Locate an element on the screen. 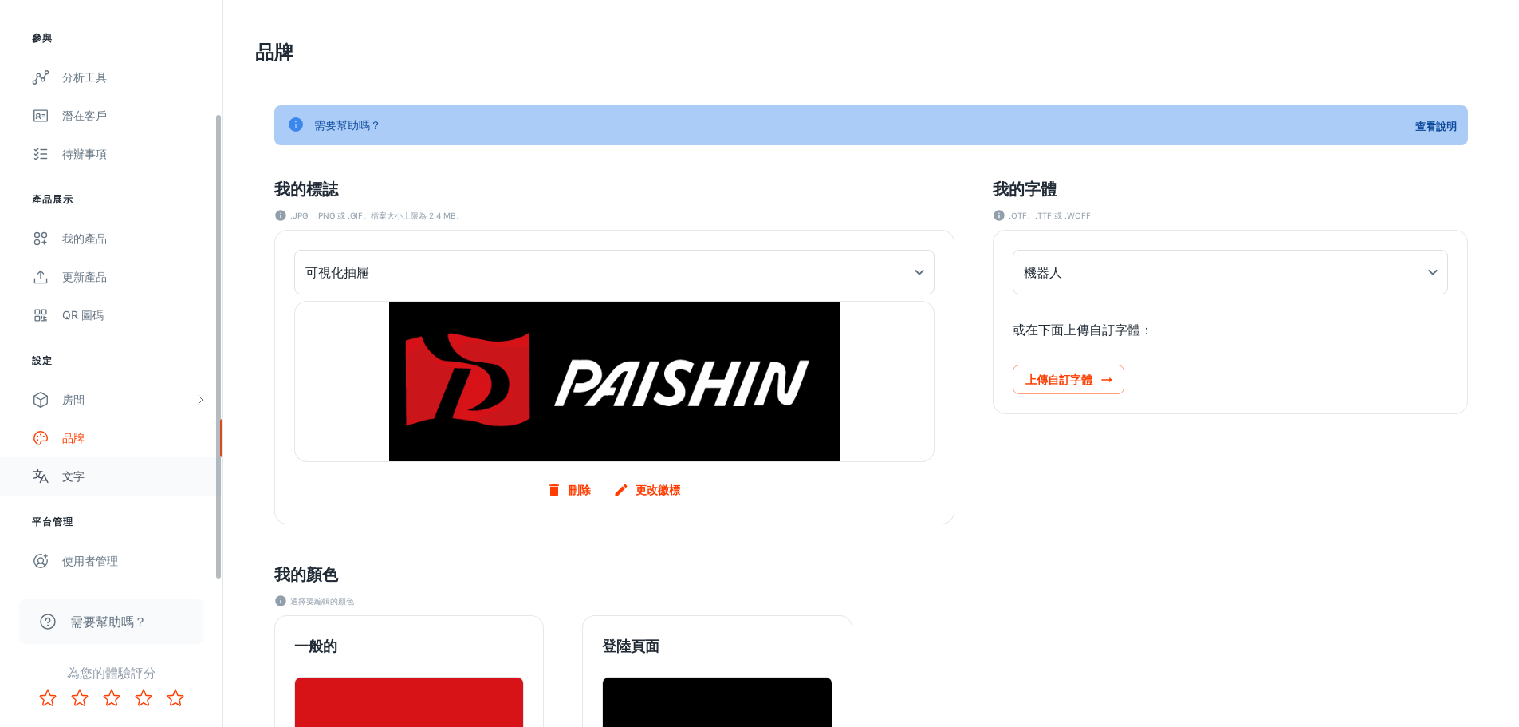  font: 更改徽標 is located at coordinates (658, 489).